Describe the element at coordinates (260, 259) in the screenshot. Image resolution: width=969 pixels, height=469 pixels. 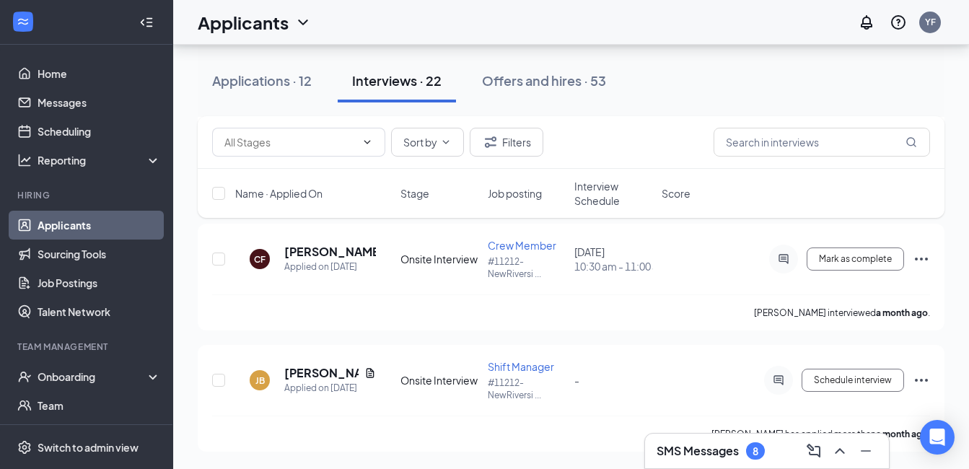
I see `div: CF` at that location.